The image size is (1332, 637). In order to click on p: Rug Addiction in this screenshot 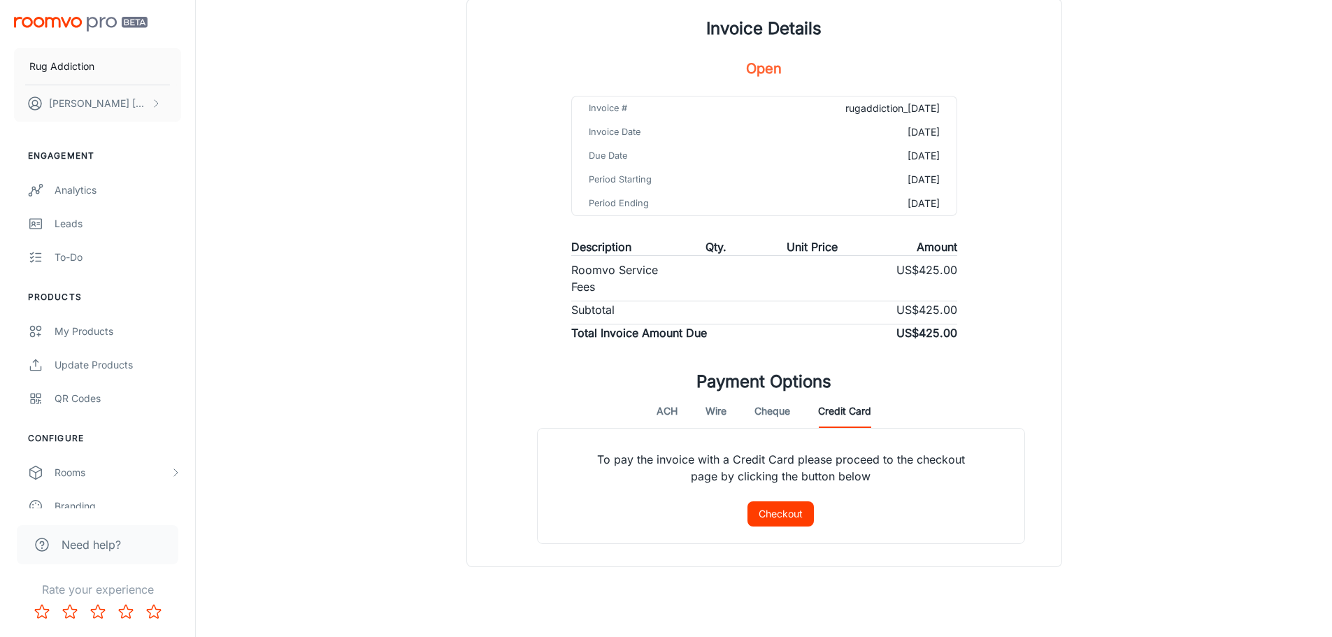, I will do `click(62, 66)`.